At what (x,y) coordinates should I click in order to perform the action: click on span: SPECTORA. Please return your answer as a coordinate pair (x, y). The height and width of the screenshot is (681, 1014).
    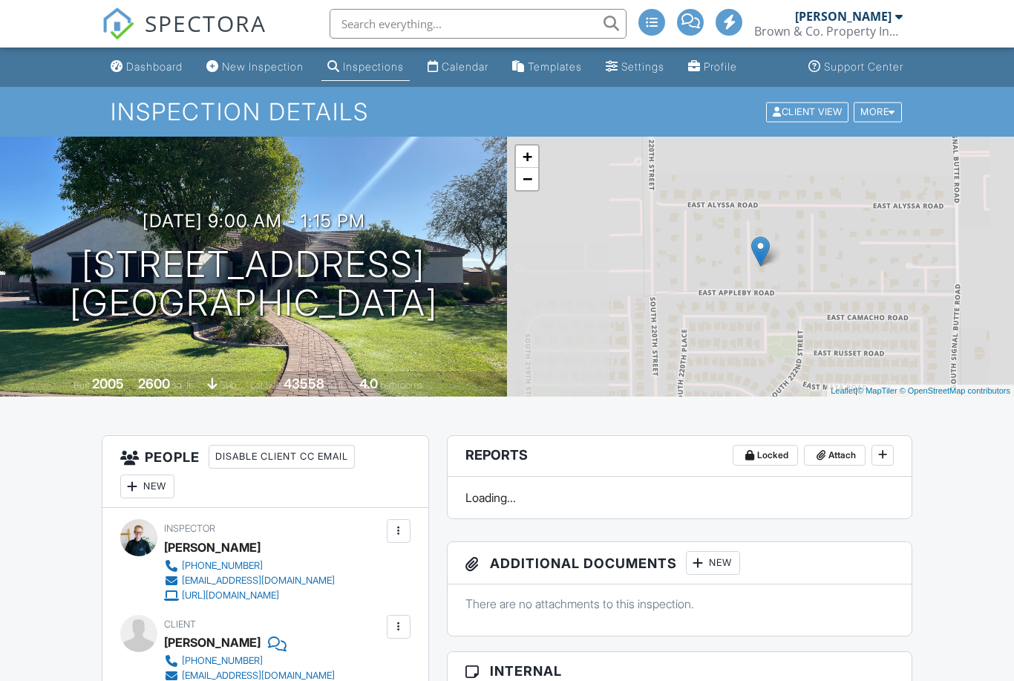
    Looking at the image, I should click on (206, 23).